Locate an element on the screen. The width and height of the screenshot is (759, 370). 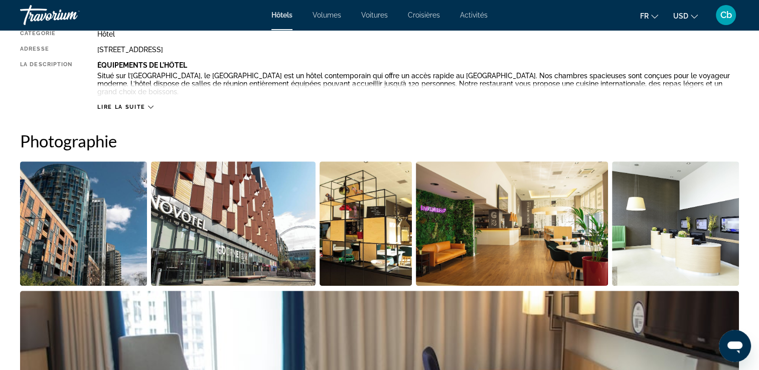
b: Équipements De L'hôtel is located at coordinates (142, 65).